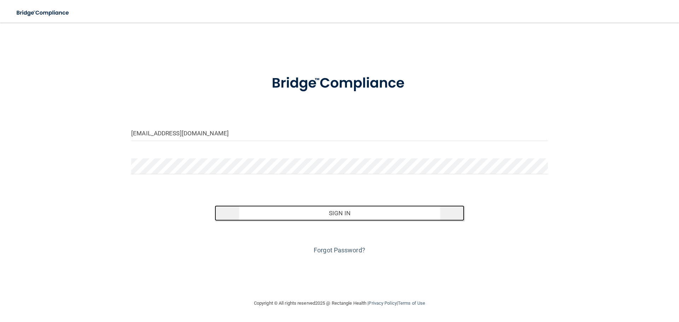 Image resolution: width=679 pixels, height=322 pixels. What do you see at coordinates (339, 303) in the screenshot?
I see `div: Copyright © All rights reserved 2025 @ Rectangle Health | |` at bounding box center [339, 303].